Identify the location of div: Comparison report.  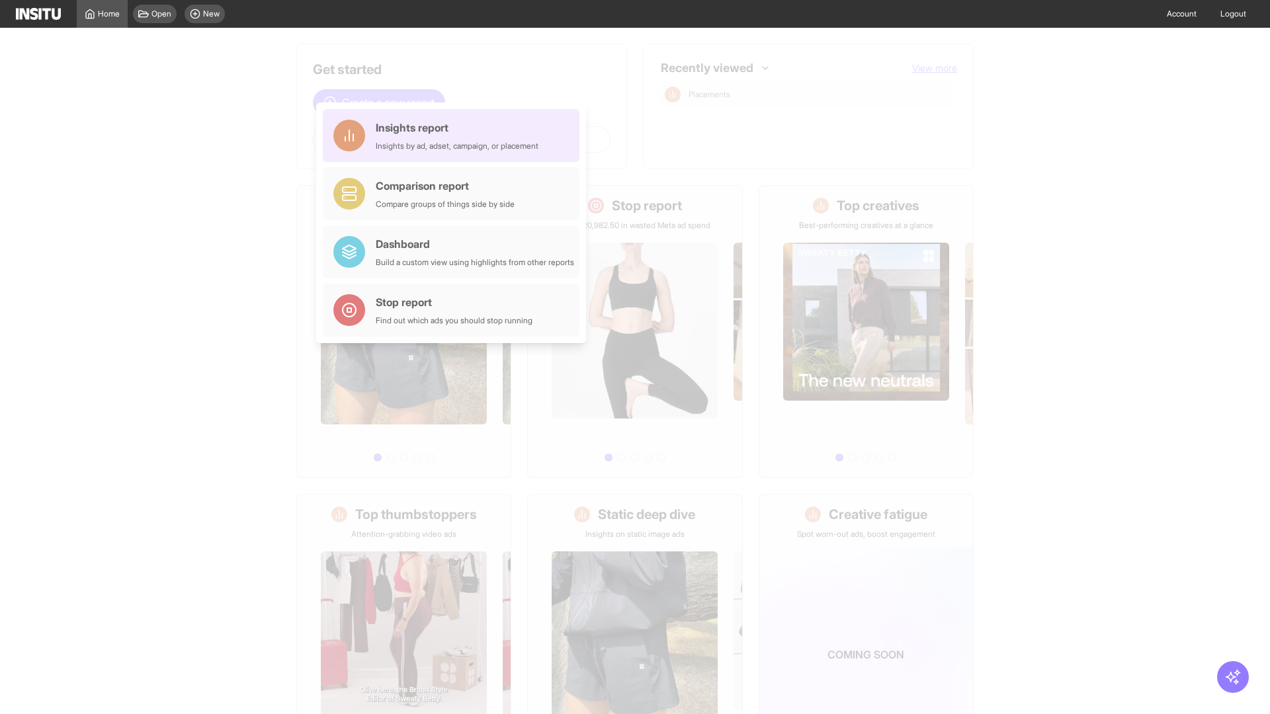
(445, 186).